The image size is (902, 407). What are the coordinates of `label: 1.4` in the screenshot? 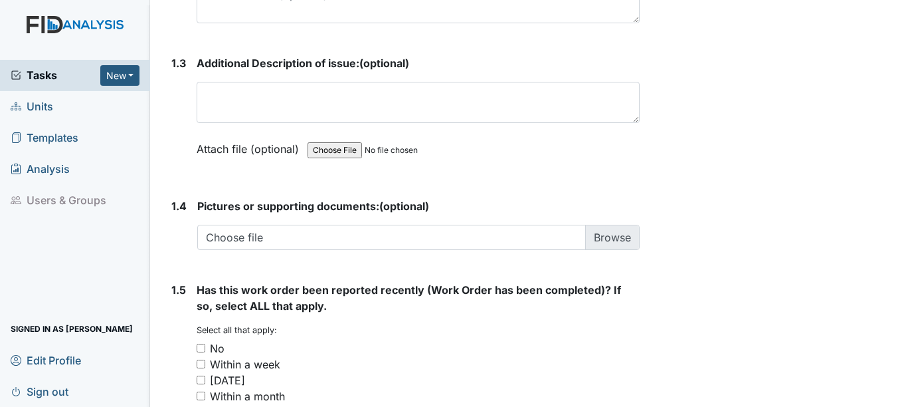 It's located at (179, 206).